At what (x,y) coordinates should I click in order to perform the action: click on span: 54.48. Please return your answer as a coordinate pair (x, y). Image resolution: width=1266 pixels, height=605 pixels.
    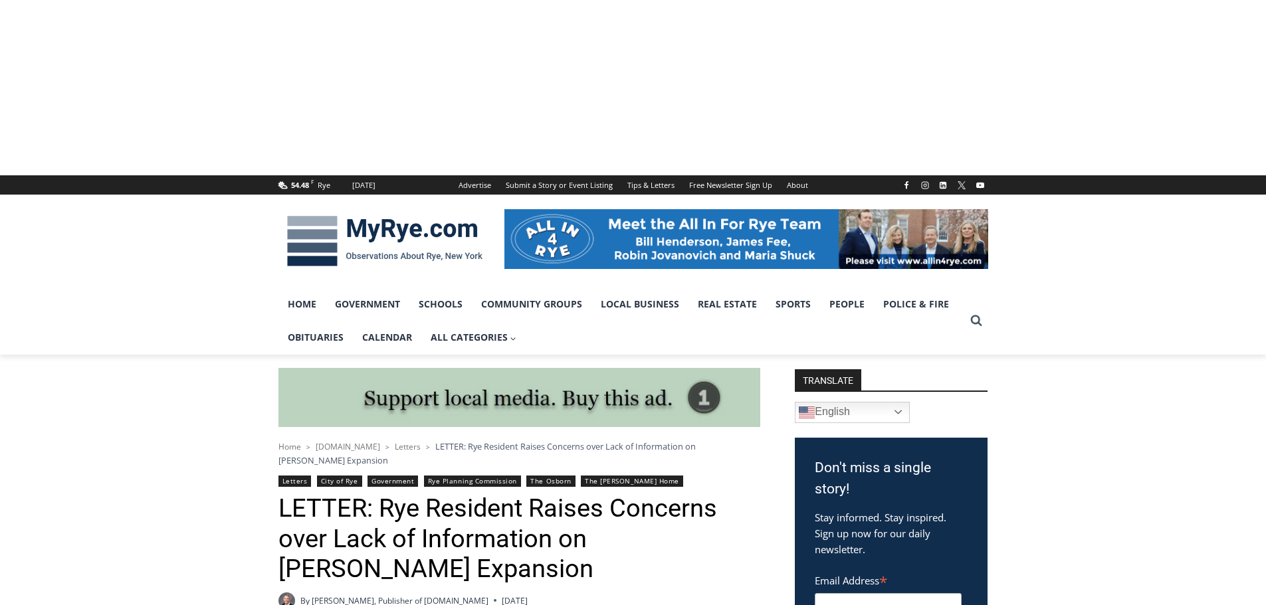
    Looking at the image, I should click on (300, 185).